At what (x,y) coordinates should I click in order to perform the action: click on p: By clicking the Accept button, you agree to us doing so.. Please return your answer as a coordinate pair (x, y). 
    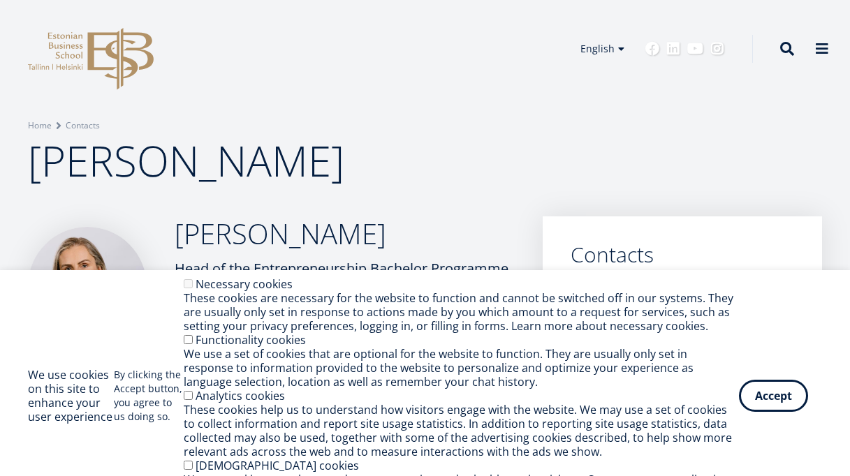
    Looking at the image, I should click on (149, 396).